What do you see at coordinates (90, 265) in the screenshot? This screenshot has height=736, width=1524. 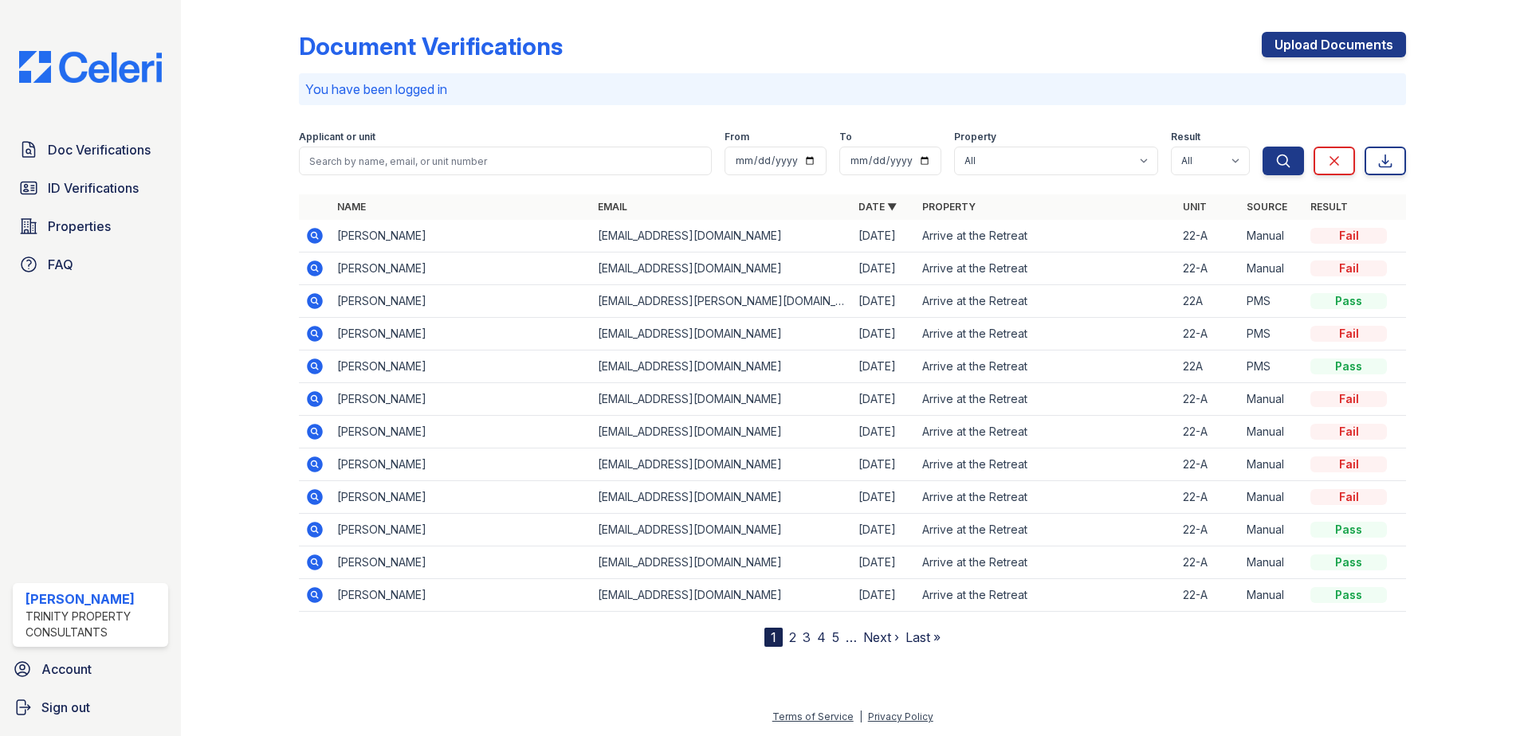 I see `a: FAQ` at bounding box center [90, 265].